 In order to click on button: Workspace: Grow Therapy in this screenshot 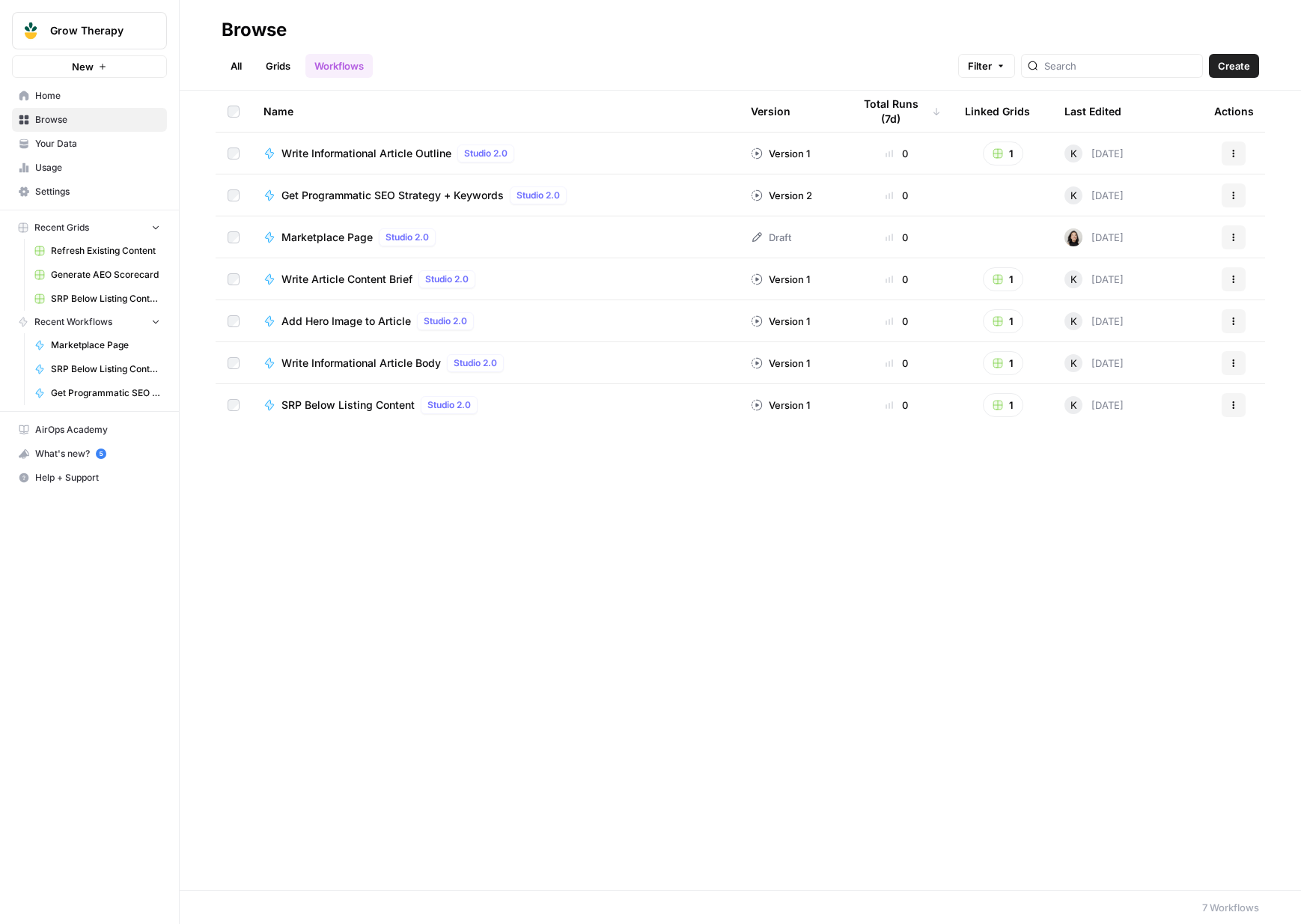, I will do `click(89, 31)`.